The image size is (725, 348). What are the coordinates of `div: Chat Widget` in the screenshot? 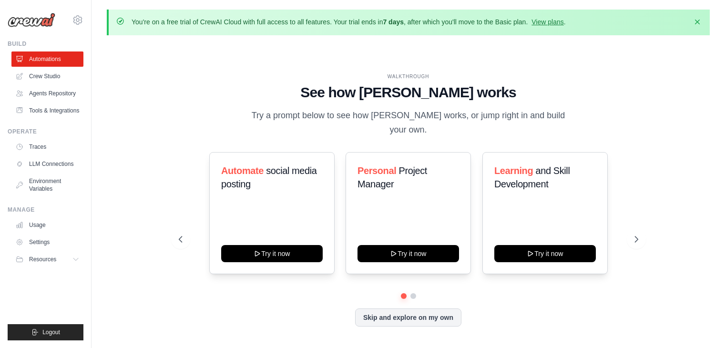 It's located at (701, 325).